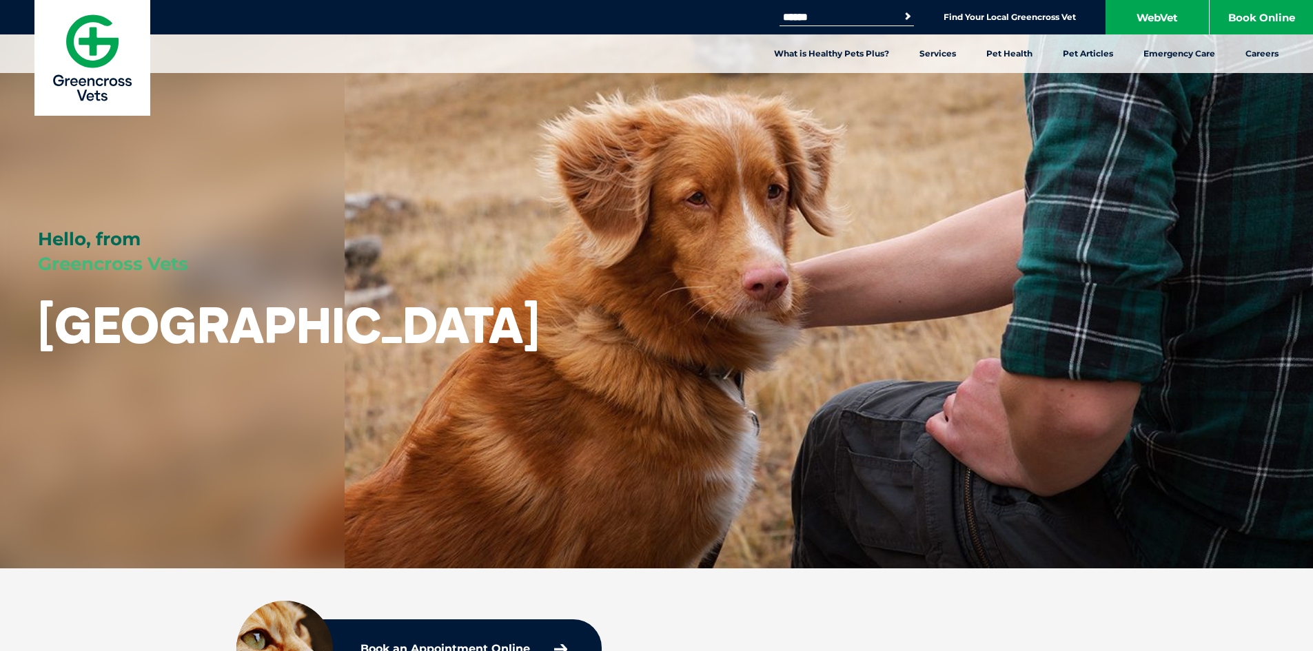  Describe the element at coordinates (113, 264) in the screenshot. I see `span: Greencross Vets` at that location.